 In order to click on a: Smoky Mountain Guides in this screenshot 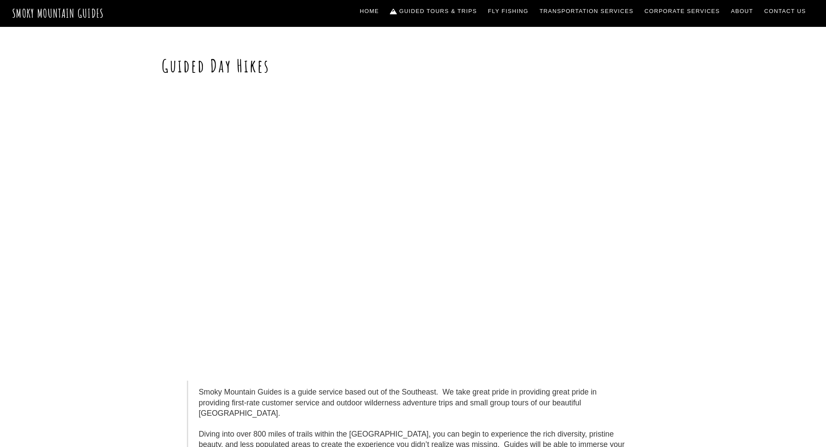, I will do `click(58, 13)`.